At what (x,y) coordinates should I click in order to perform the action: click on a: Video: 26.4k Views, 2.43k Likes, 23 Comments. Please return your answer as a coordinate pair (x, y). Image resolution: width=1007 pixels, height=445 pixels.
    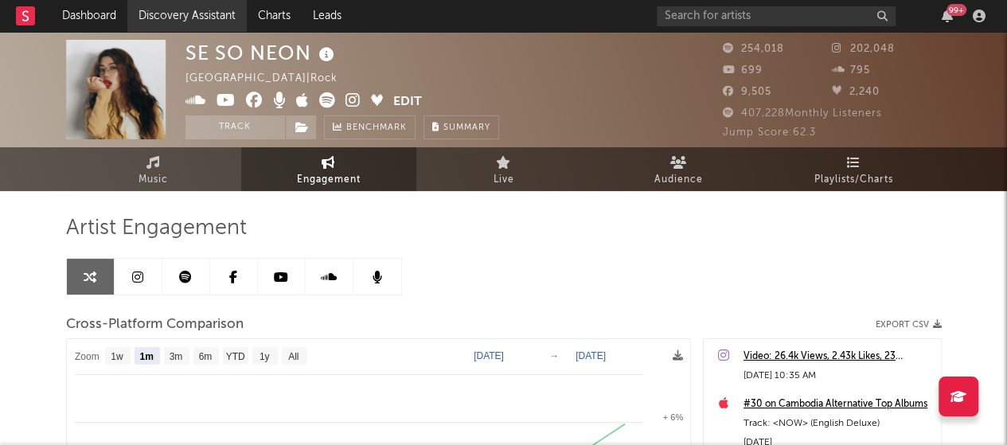
    Looking at the image, I should click on (839, 357).